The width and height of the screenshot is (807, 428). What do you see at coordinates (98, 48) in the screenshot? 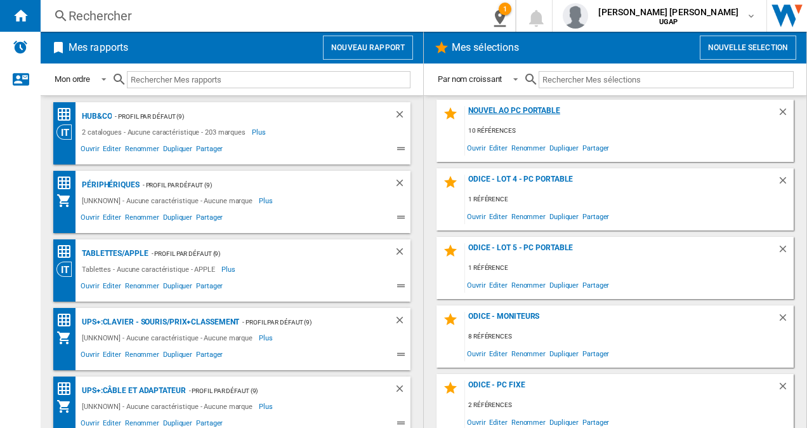
I see `h2: Mes rapports` at bounding box center [98, 48].